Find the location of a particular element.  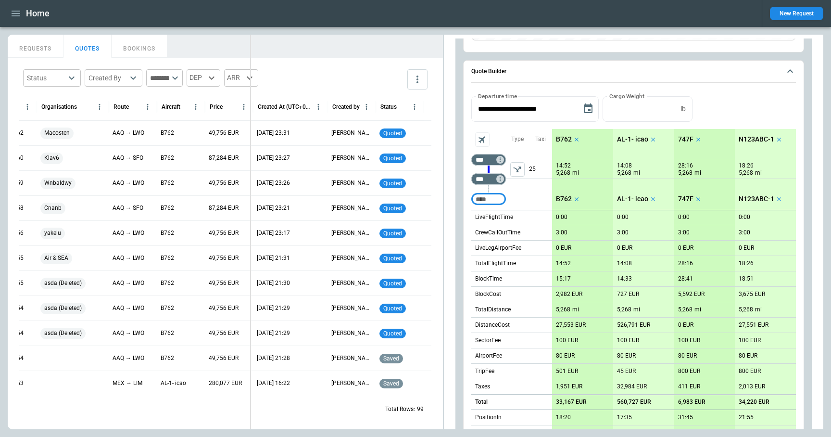

p: 10/09/25 16:22 is located at coordinates (273, 383).